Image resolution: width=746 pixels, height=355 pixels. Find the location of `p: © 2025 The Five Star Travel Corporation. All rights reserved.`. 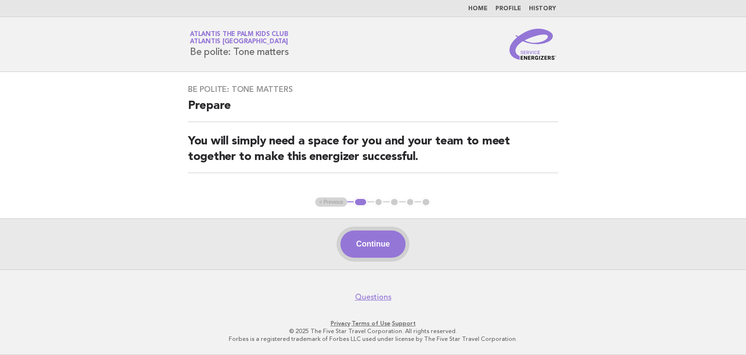

p: © 2025 The Five Star Travel Corporation. All rights reserved. is located at coordinates (373, 331).